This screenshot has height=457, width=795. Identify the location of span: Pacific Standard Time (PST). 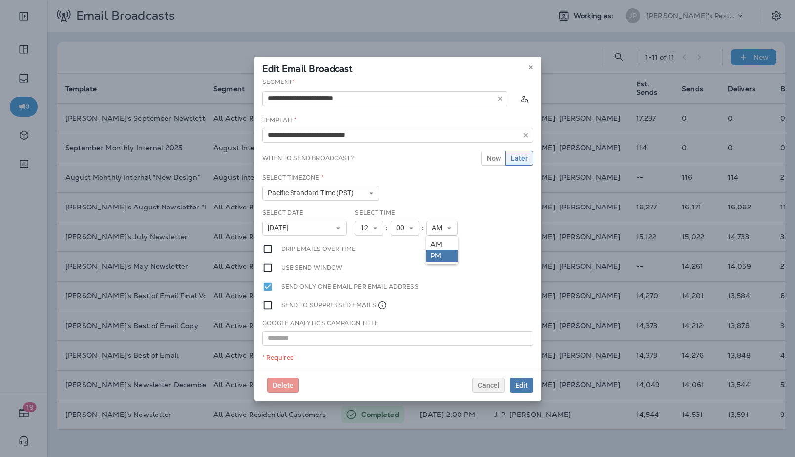
(313, 193).